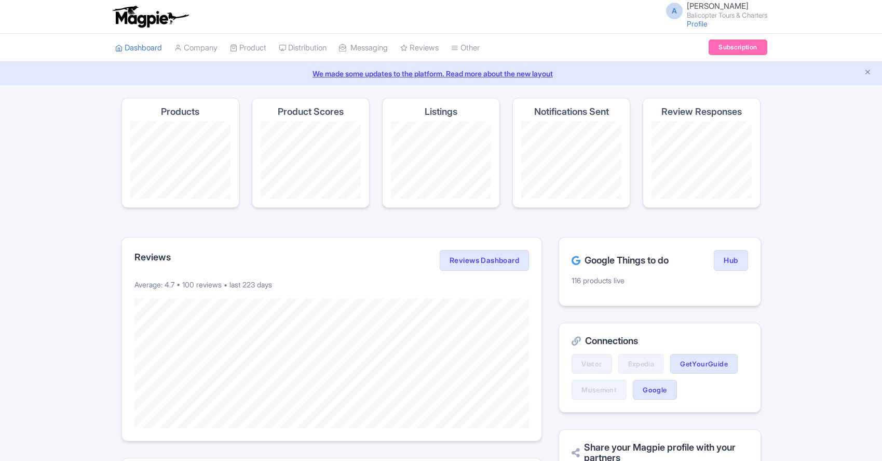 The height and width of the screenshot is (461, 882). Describe the element at coordinates (572, 112) in the screenshot. I see `h4: Notifications Sent` at that location.